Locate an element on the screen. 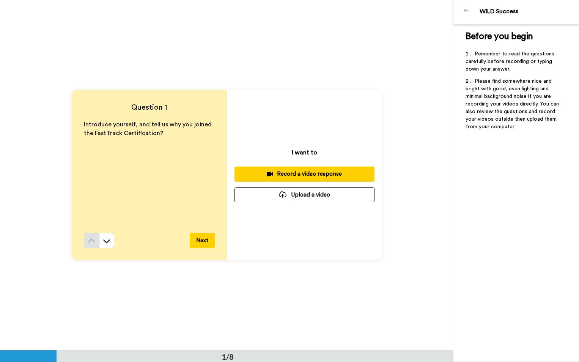 This screenshot has height=362, width=579. span: Remember to read the questions carefully before recording or typing down your answer. is located at coordinates (510, 61).